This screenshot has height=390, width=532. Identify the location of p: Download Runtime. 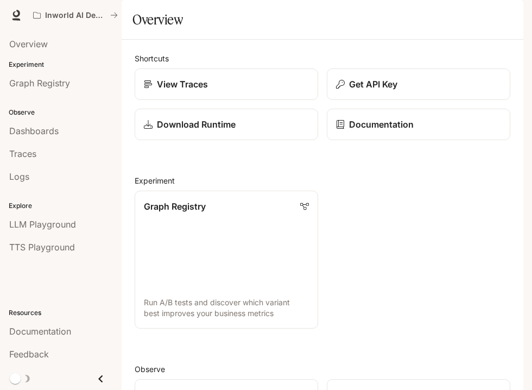
(196, 124).